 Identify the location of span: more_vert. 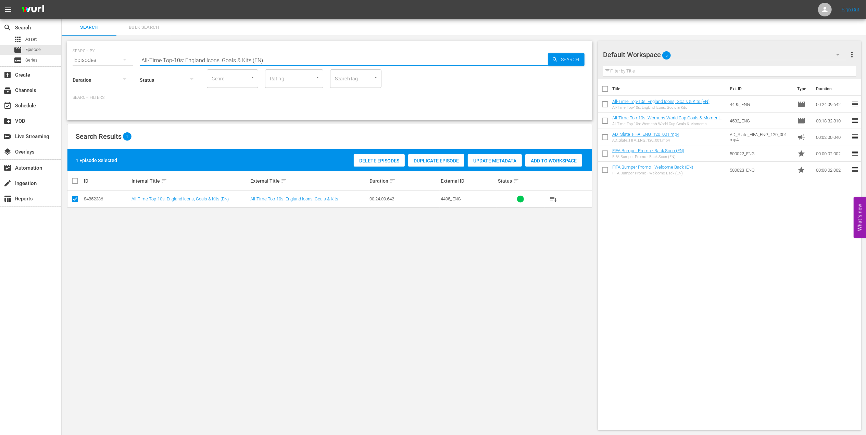
(852, 55).